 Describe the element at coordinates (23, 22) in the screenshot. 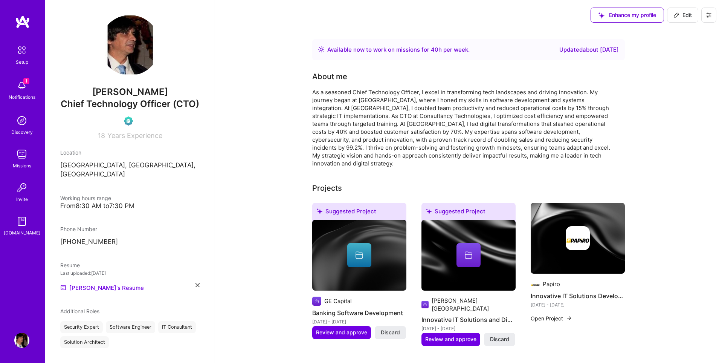

I see `img: logo` at that location.